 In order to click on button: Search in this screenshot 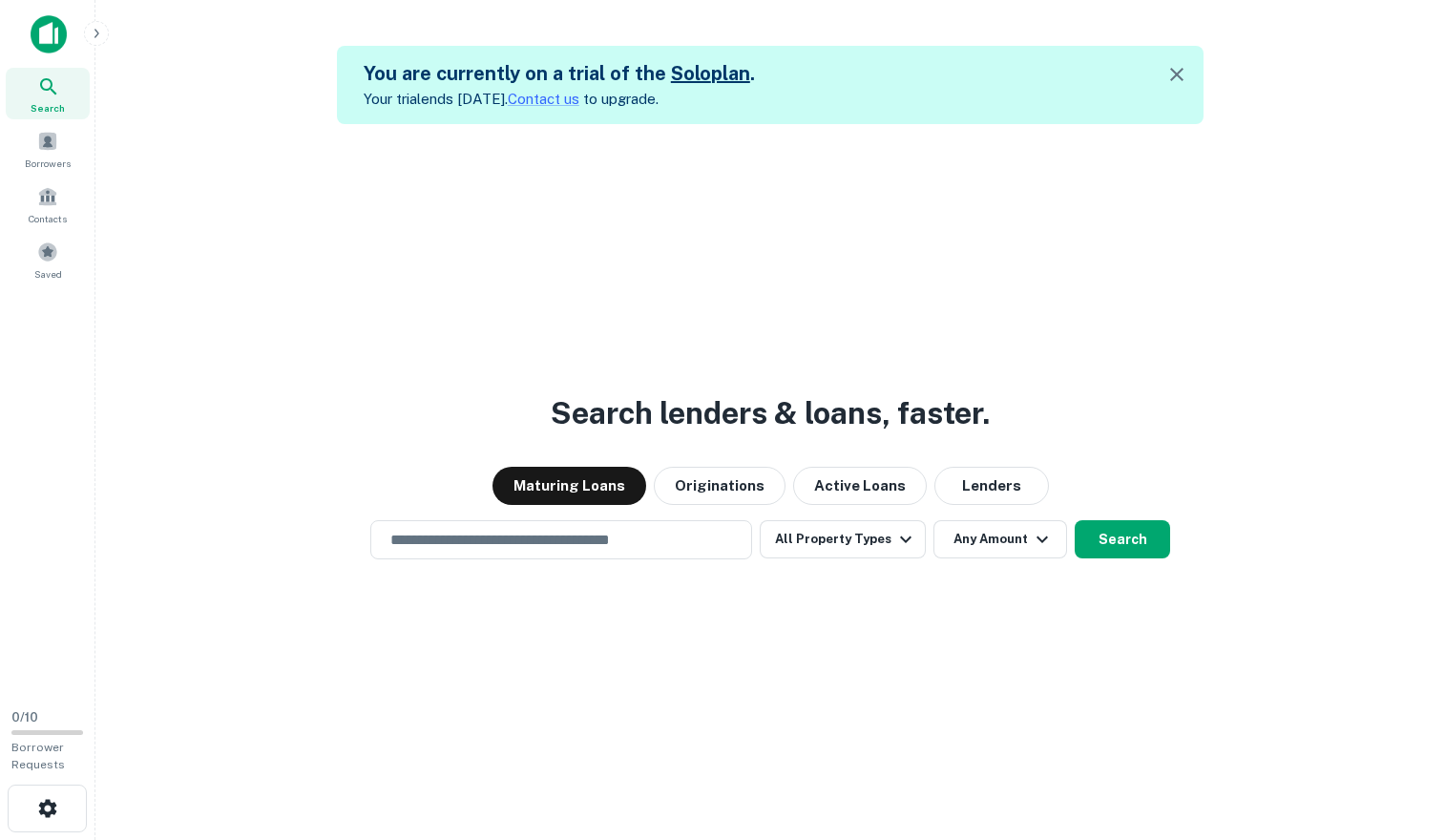, I will do `click(1123, 539)`.